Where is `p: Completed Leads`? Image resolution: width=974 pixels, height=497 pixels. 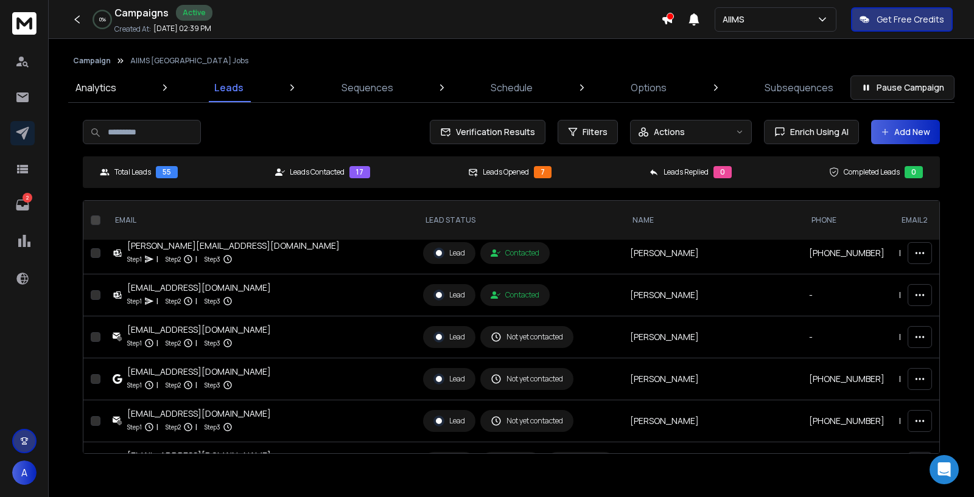
p: Completed Leads is located at coordinates (872, 172).